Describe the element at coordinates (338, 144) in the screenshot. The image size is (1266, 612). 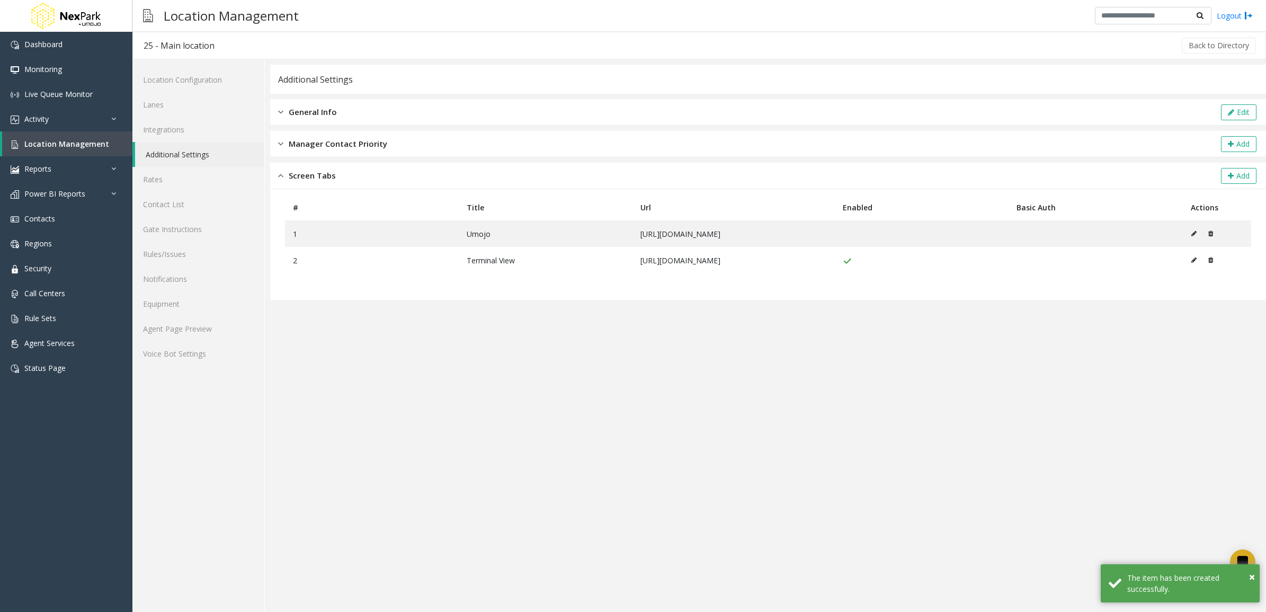
I see `span: Manager Contact Priority` at that location.